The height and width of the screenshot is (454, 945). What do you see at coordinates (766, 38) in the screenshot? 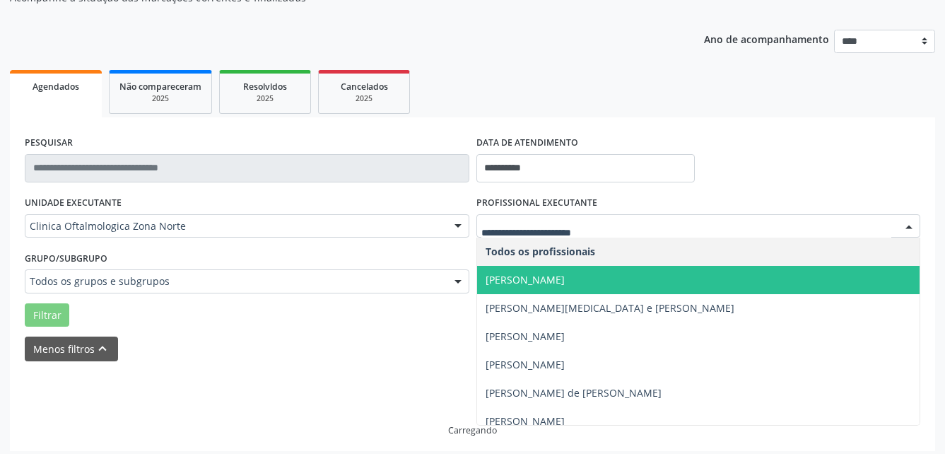
I see `p: Ano de acompanhamento` at bounding box center [766, 38].